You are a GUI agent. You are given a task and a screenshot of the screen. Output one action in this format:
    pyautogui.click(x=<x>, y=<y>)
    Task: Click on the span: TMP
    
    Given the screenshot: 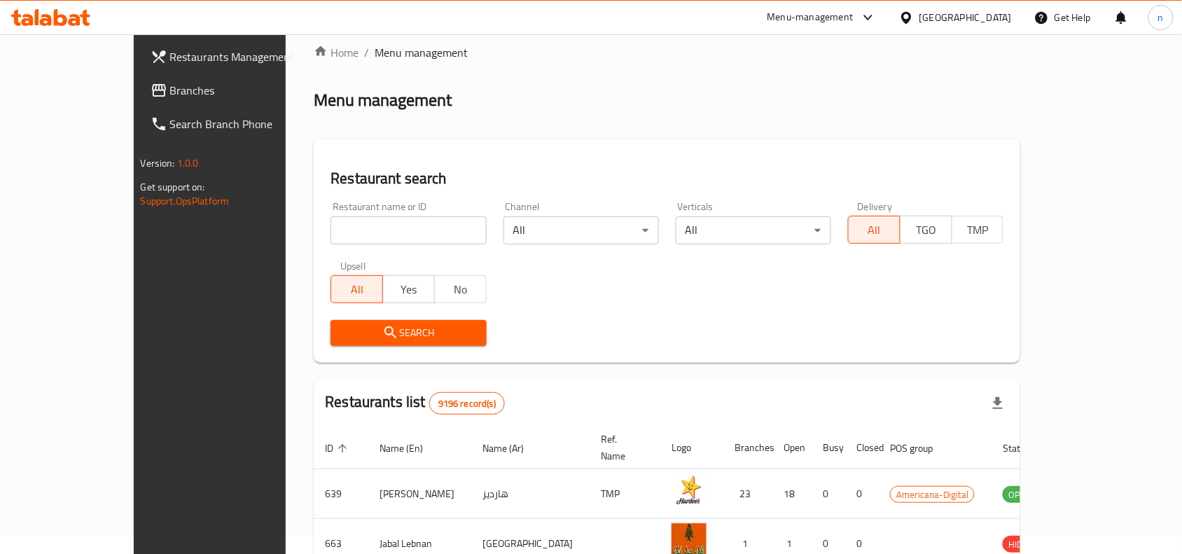 What is the action you would take?
    pyautogui.click(x=978, y=230)
    